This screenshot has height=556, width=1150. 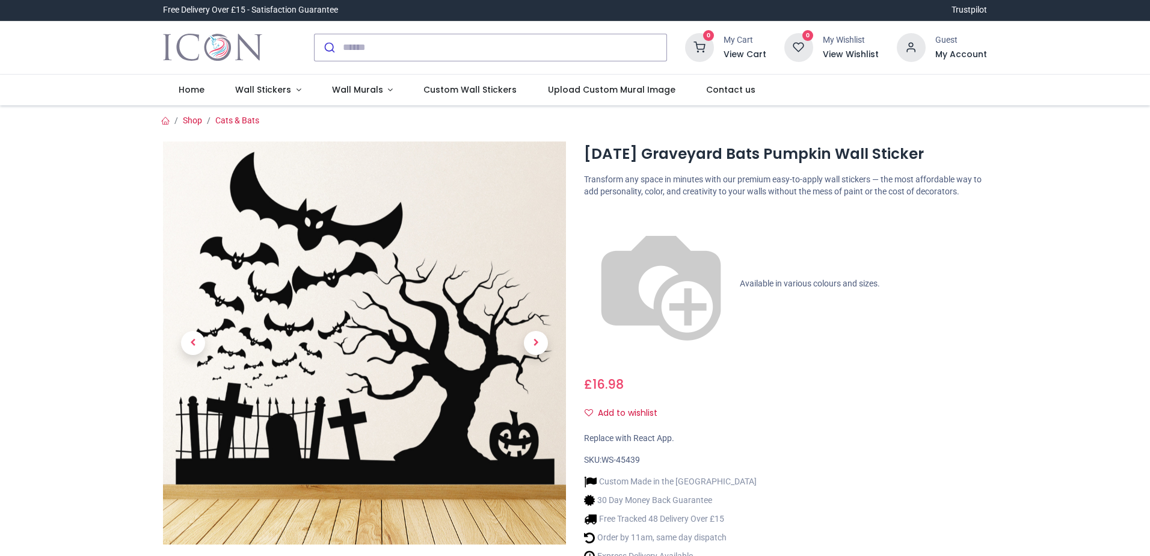 What do you see at coordinates (961, 55) in the screenshot?
I see `h6: My Account` at bounding box center [961, 55].